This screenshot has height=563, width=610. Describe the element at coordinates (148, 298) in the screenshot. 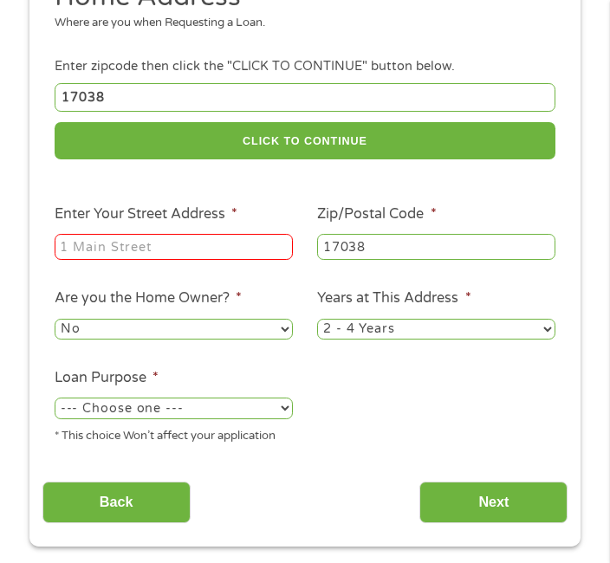

I see `label: Are you the Home Owner?` at that location.